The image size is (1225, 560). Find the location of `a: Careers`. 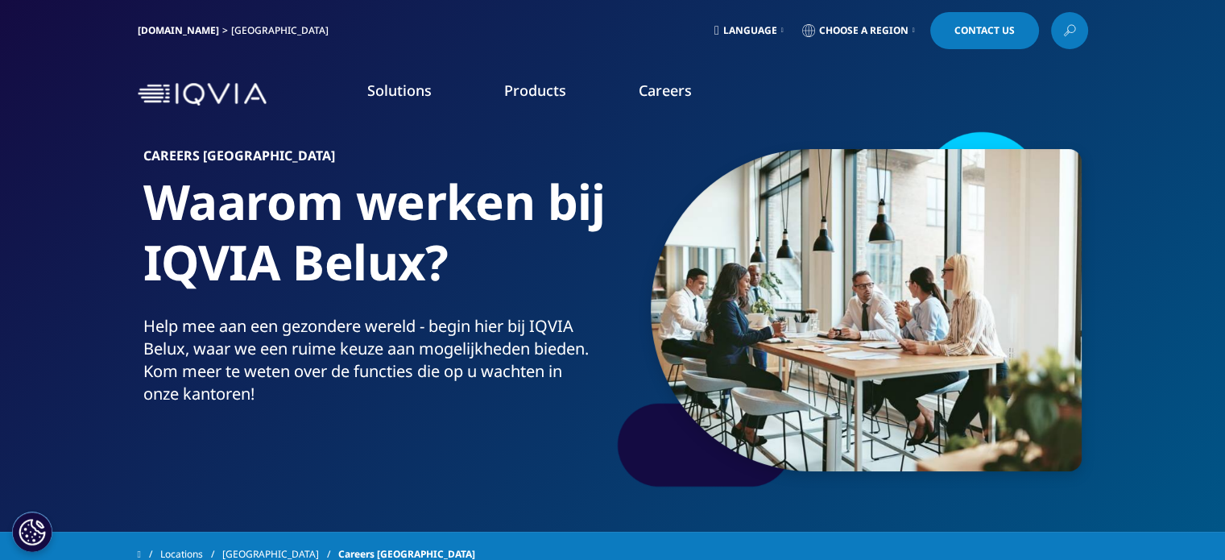

a: Careers is located at coordinates (665, 90).